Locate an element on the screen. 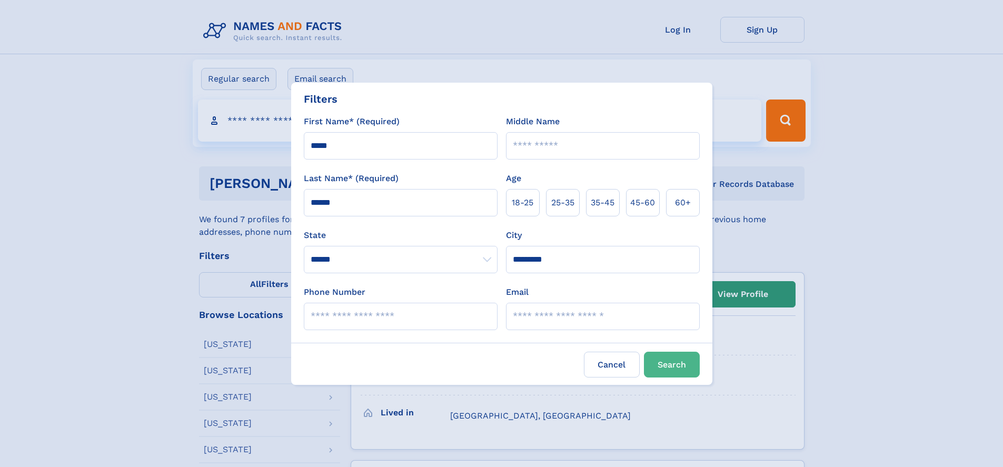  label: Last Name* (Required) is located at coordinates (351, 178).